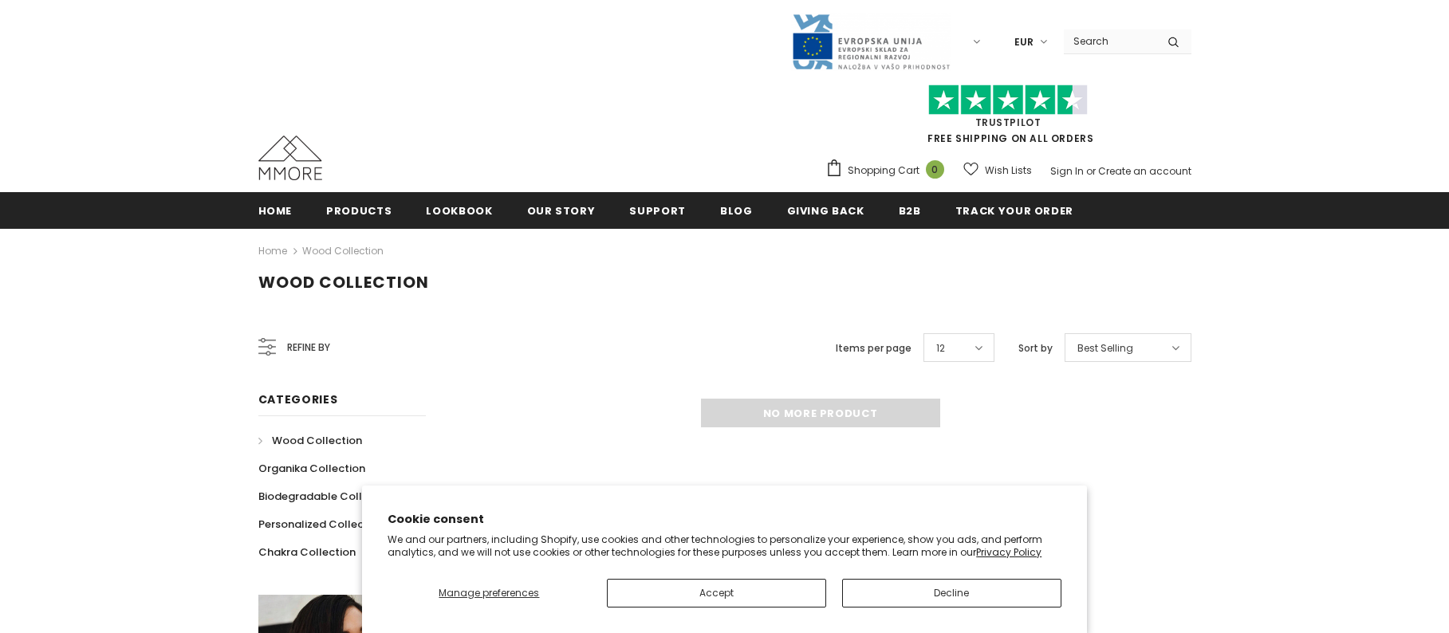  I want to click on a: Our Story, so click(561, 210).